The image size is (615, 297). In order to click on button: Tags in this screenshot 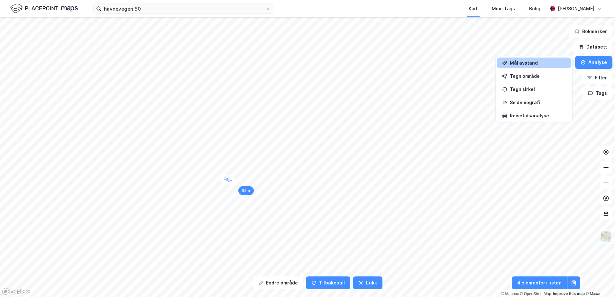, I will do `click(597, 93)`.